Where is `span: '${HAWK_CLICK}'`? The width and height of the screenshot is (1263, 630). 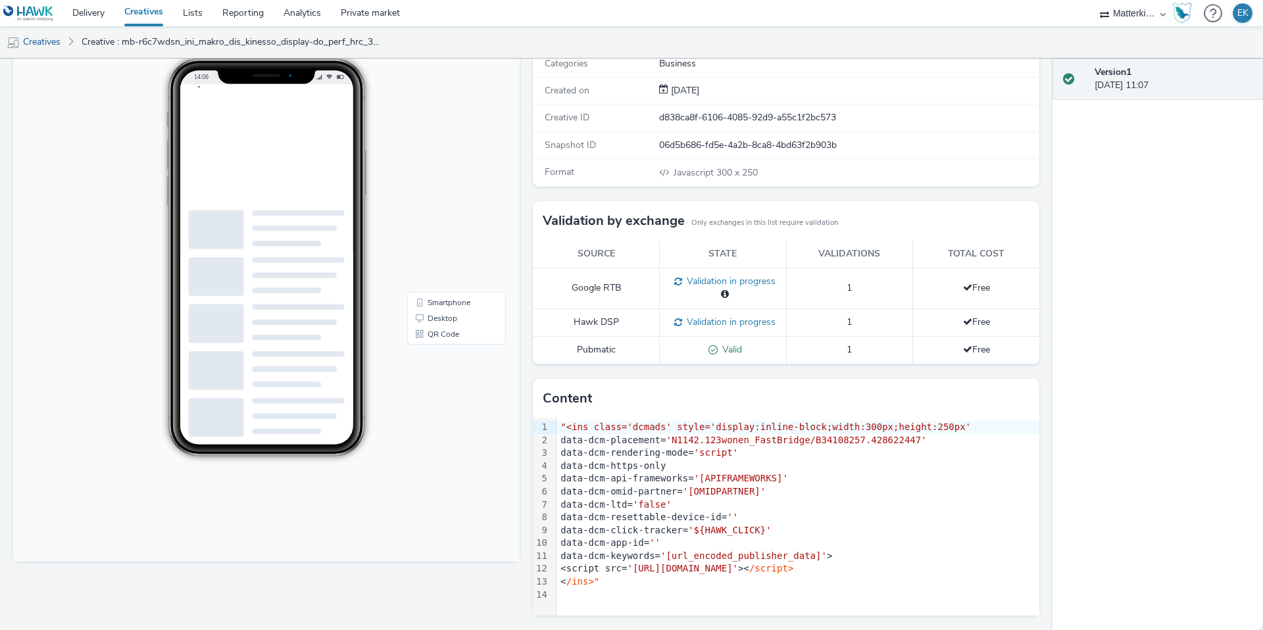
span: '${HAWK_CLICK}' is located at coordinates (730, 530).